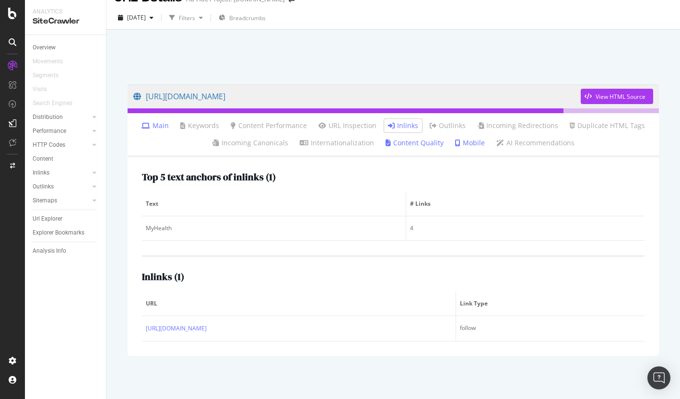 The image size is (680, 399). Describe the element at coordinates (47, 219) in the screenshot. I see `div: Url Explorer` at that location.